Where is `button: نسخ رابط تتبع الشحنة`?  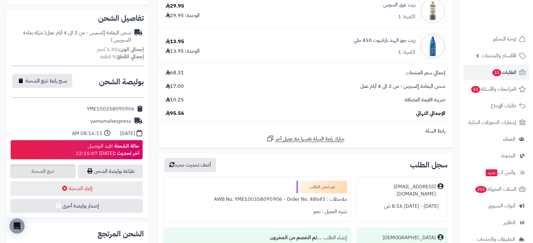 button: نسخ رابط تتبع الشحنة is located at coordinates (42, 81).